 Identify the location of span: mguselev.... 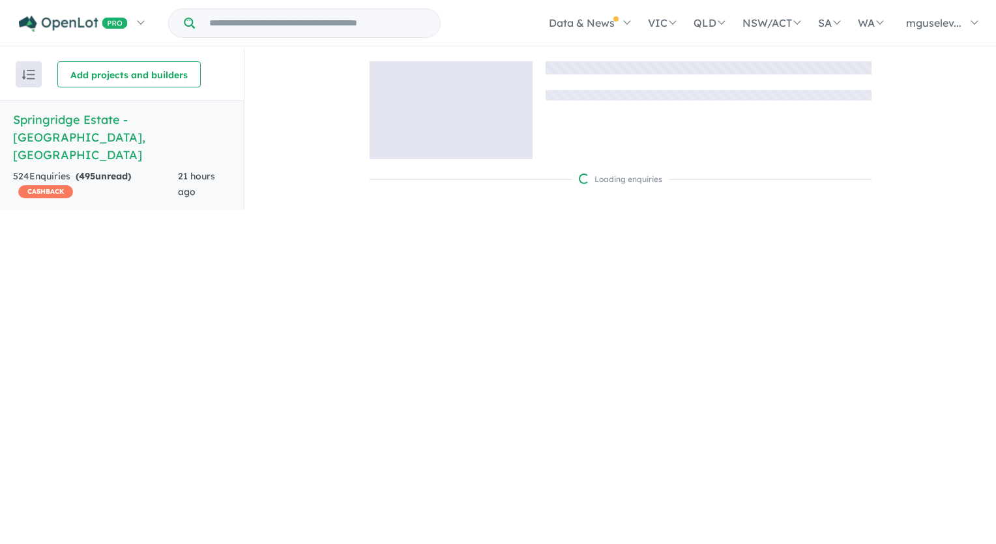
(934, 23).